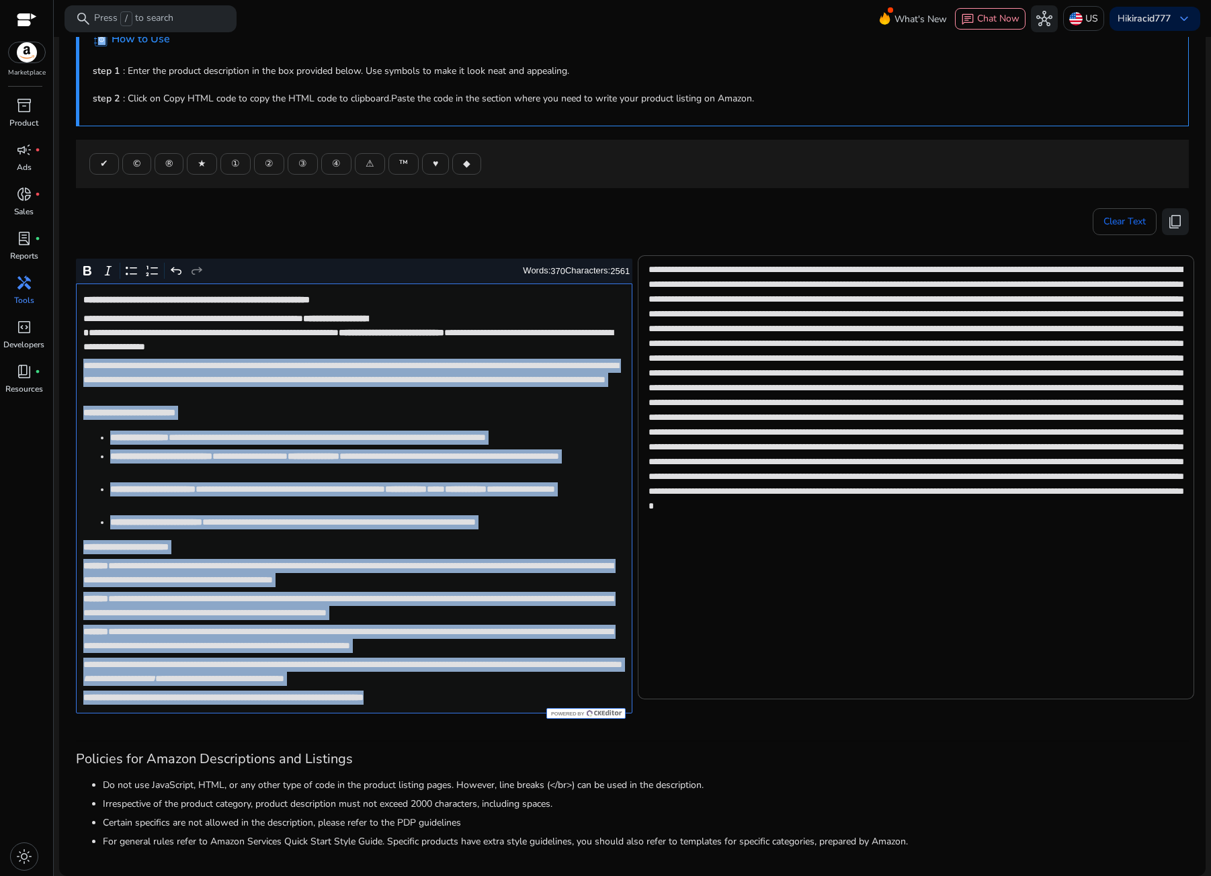  What do you see at coordinates (920, 19) in the screenshot?
I see `span: What's New` at bounding box center [920, 19].